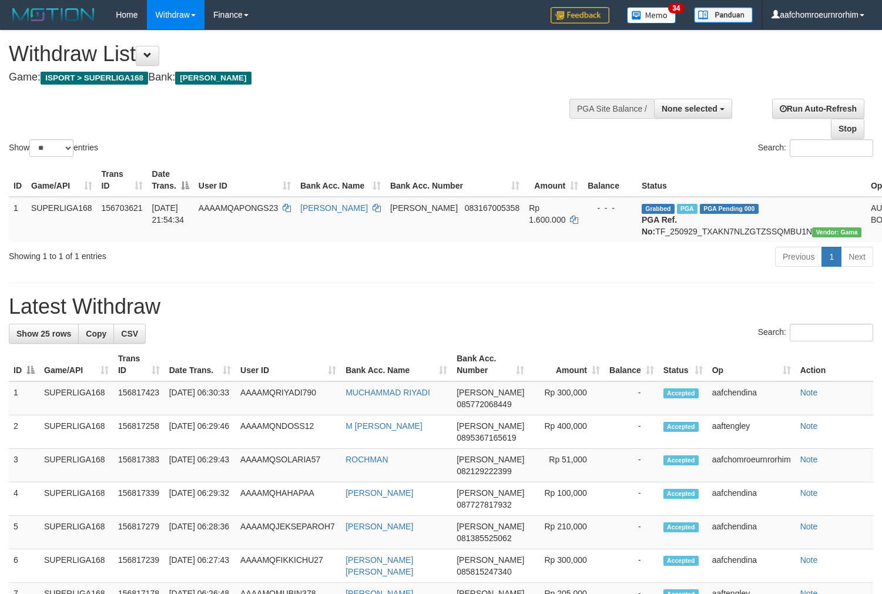 This screenshot has height=594, width=882. Describe the element at coordinates (94, 78) in the screenshot. I see `span: ISPORT > SUPERLIGA168` at that location.